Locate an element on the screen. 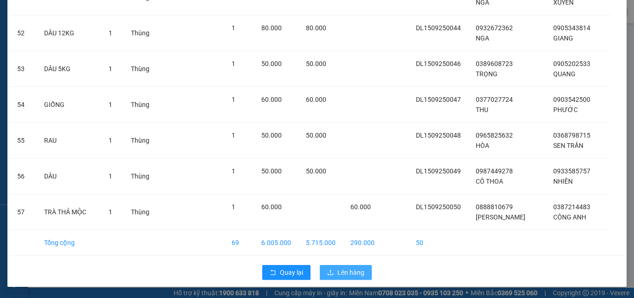 This screenshot has width=634, height=298. span: DL1509250046 is located at coordinates (438, 64).